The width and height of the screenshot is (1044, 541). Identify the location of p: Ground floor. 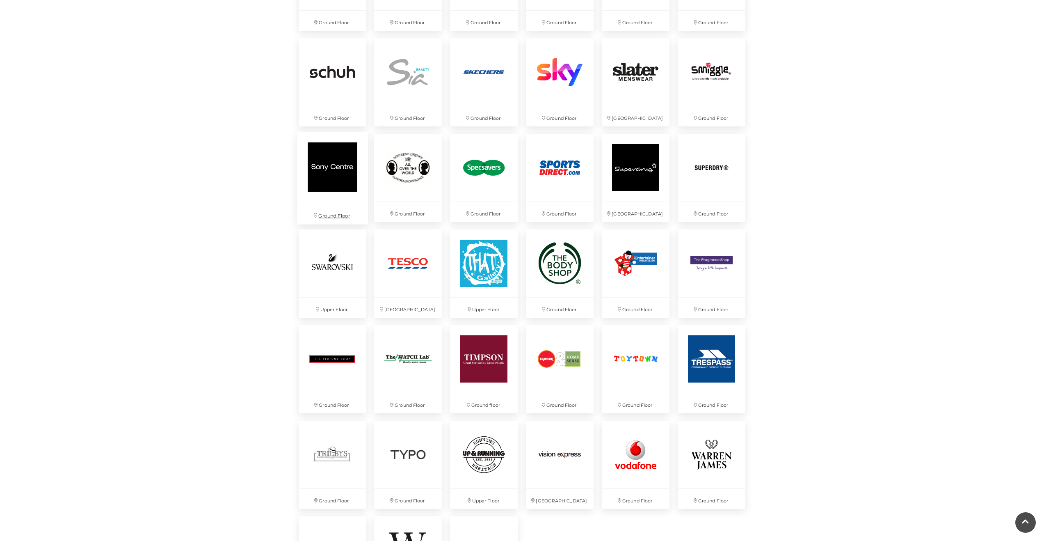
(484, 403).